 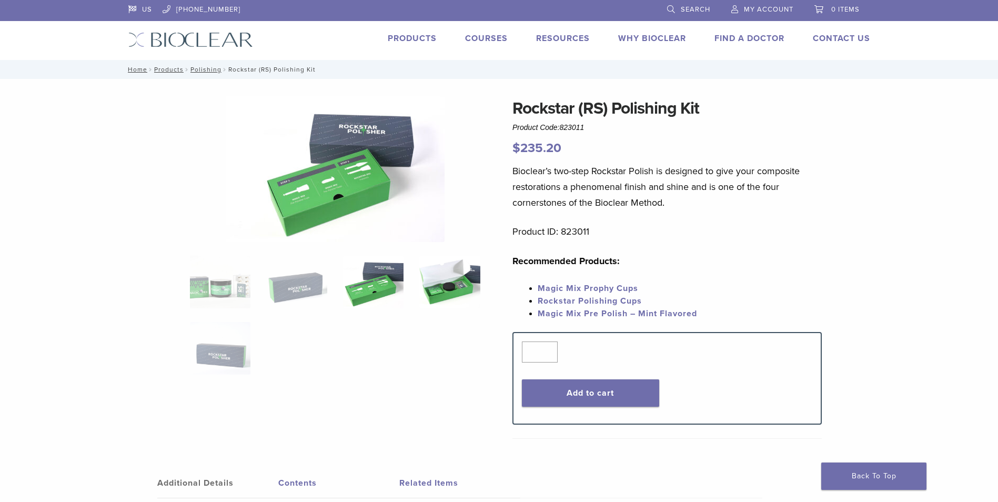 What do you see at coordinates (449, 282) in the screenshot?
I see `img: Rockstar (RS) Polishing Kit - Image 4` at bounding box center [449, 282].